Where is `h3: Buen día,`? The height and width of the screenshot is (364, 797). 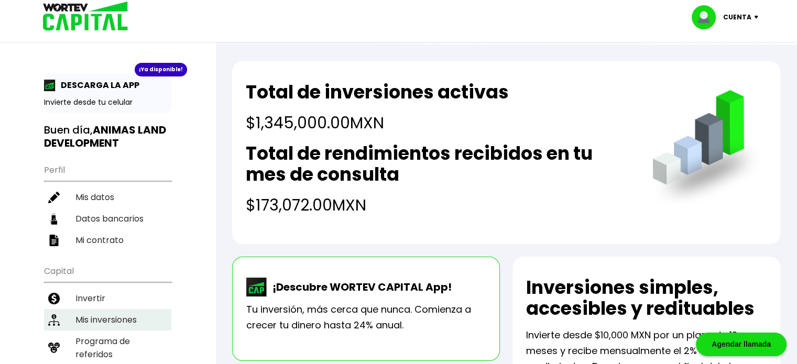
h3: Buen día, is located at coordinates (107, 137).